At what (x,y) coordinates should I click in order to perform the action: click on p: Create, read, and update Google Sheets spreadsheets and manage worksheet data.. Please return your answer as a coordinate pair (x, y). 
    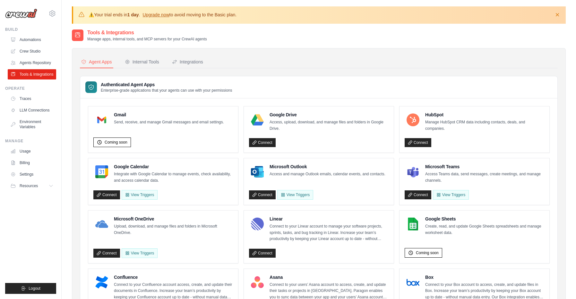
    Looking at the image, I should click on (485, 230).